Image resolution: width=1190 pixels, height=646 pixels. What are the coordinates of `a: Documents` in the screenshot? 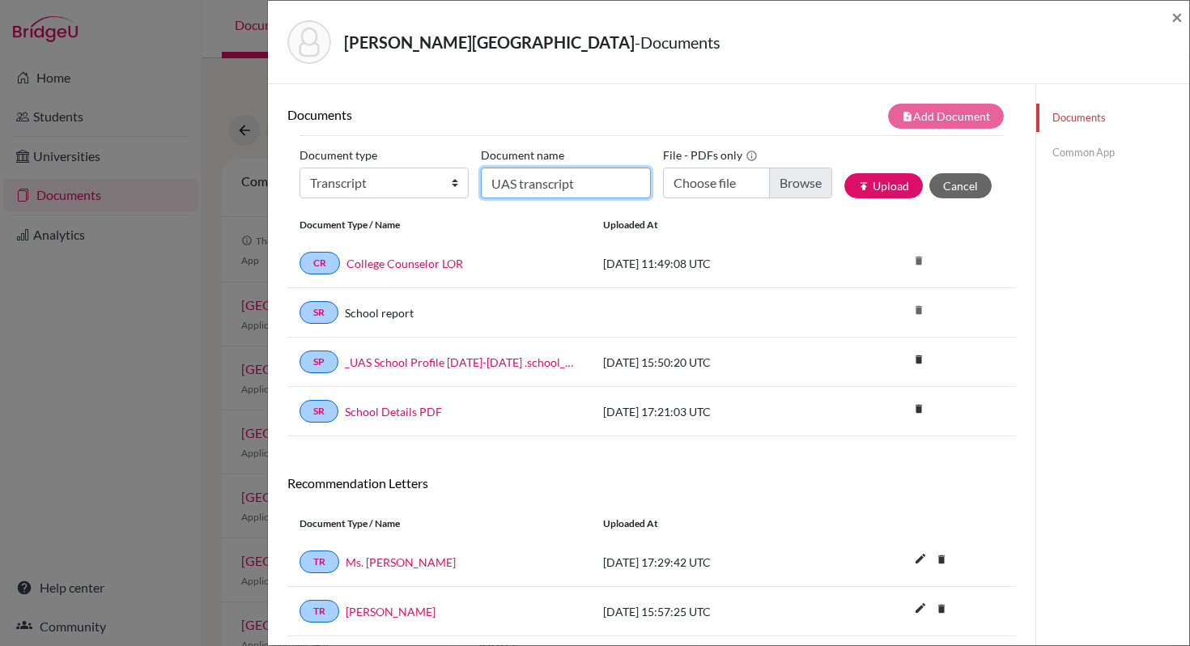 It's located at (1112, 117).